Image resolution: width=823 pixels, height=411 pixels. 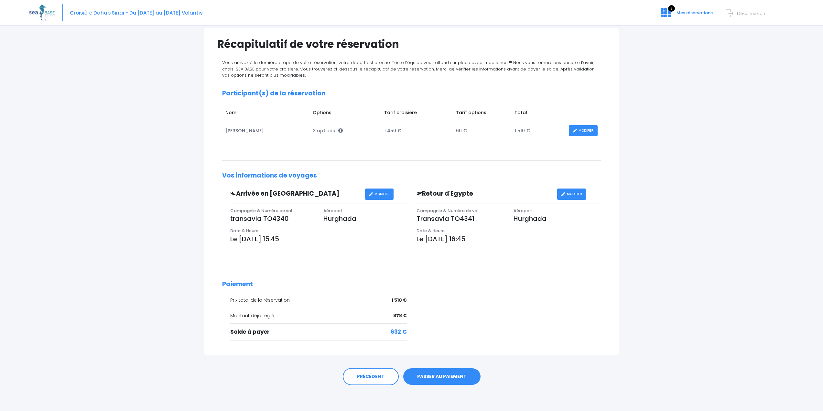 I want to click on h2: Participant(s) de la réservation, so click(x=412, y=93).